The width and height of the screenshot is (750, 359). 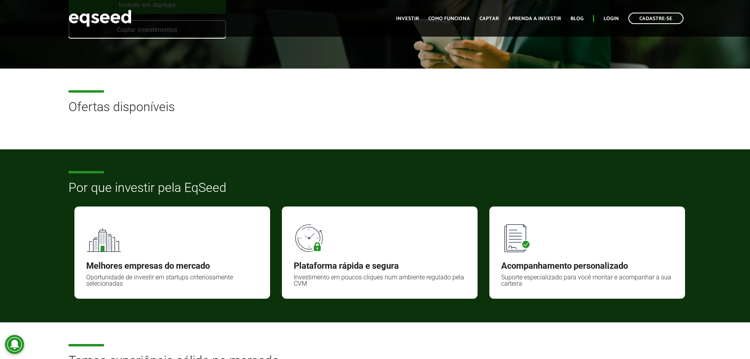 What do you see at coordinates (375, 113) in the screenshot?
I see `h2: Ofertas disponíveis` at bounding box center [375, 113].